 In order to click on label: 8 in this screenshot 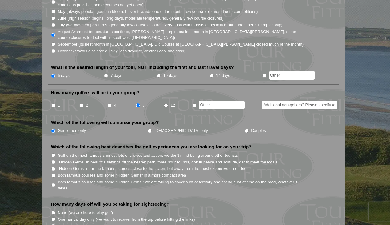, I will do `click(143, 105)`.